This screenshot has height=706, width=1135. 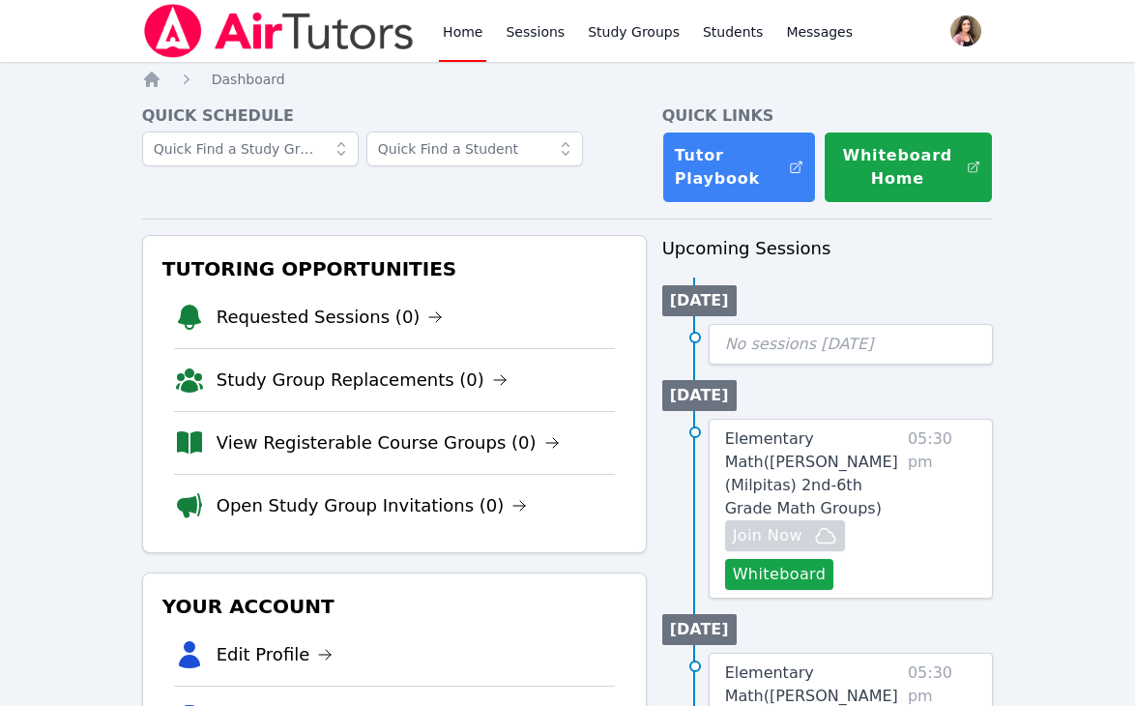 I want to click on nav: Breadcrumb, so click(x=567, y=79).